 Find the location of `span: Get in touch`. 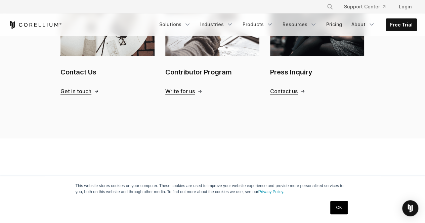

span: Get in touch is located at coordinates (76, 91).